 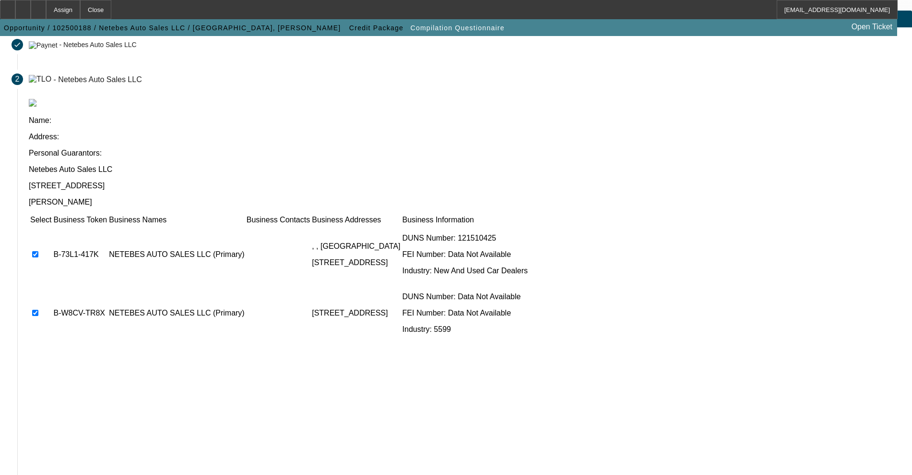 I want to click on img: Paynet, so click(x=43, y=45).